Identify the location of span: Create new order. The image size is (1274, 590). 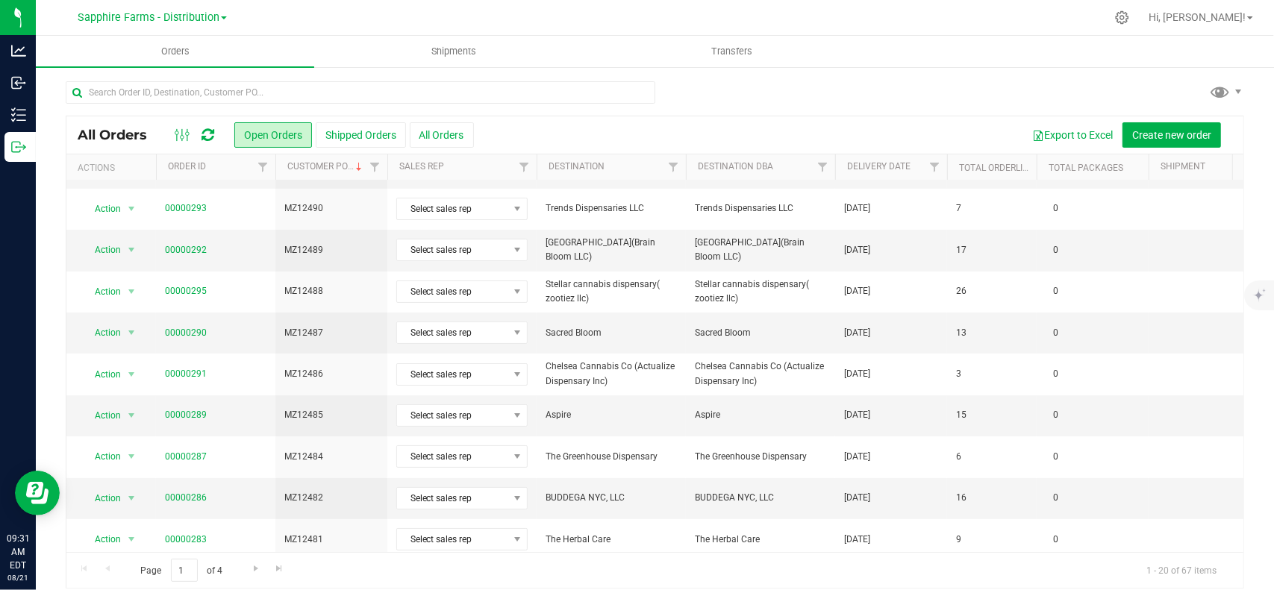
(1171, 135).